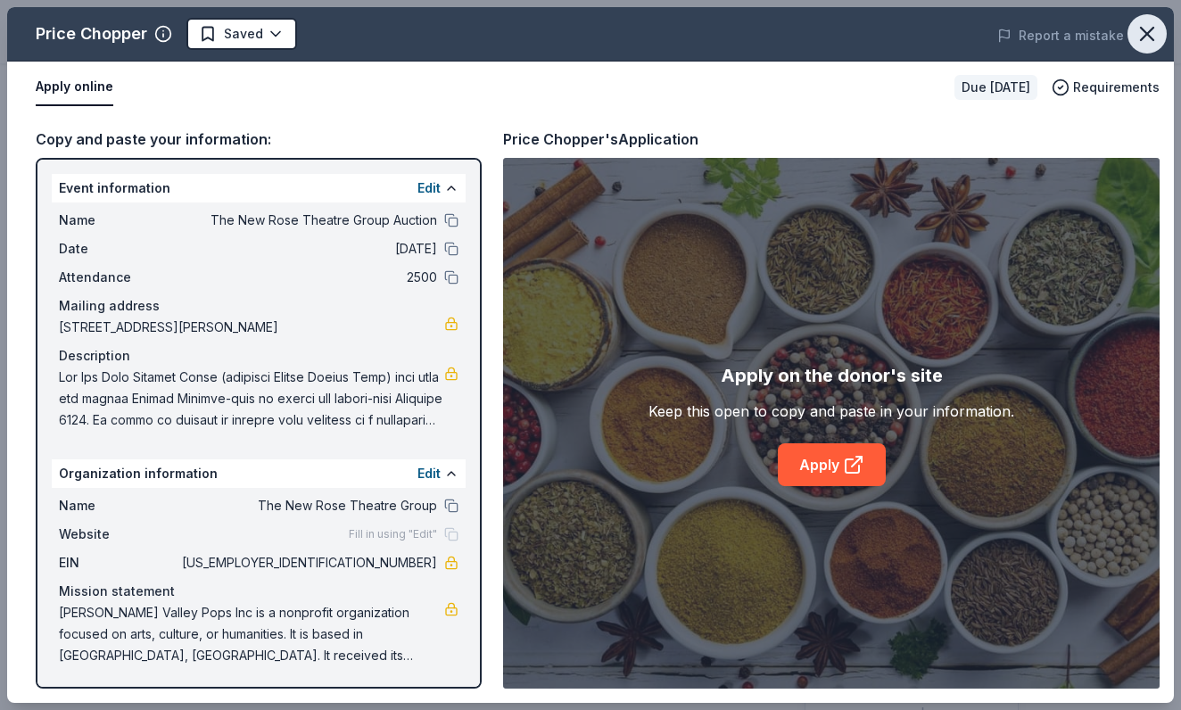 The image size is (1181, 710). What do you see at coordinates (74, 87) in the screenshot?
I see `button: Apply online` at bounding box center [74, 87].